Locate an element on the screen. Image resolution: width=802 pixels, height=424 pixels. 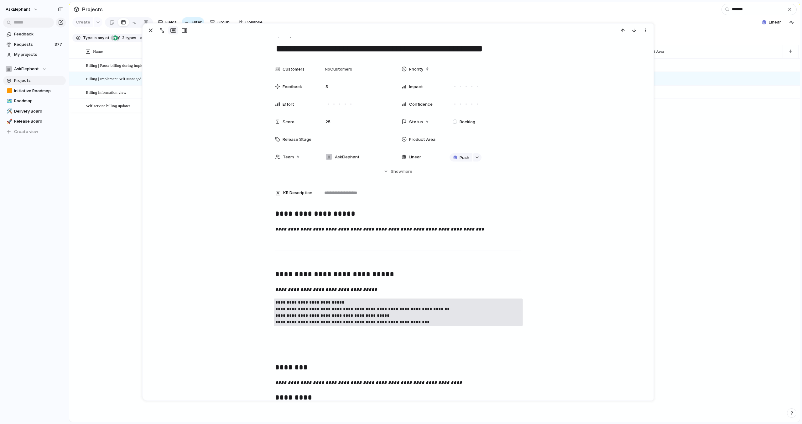
a: Projects is located at coordinates (34, 81).